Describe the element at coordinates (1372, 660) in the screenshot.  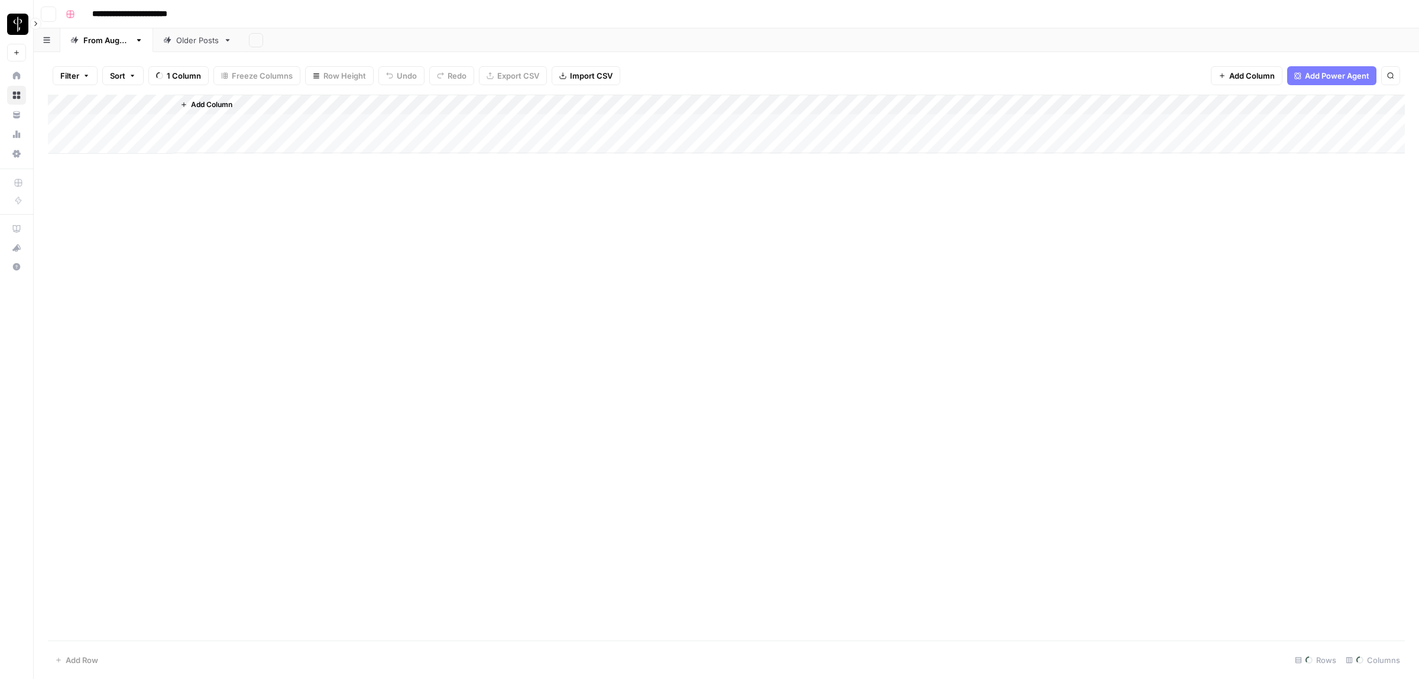
I see `div: Columns` at that location.